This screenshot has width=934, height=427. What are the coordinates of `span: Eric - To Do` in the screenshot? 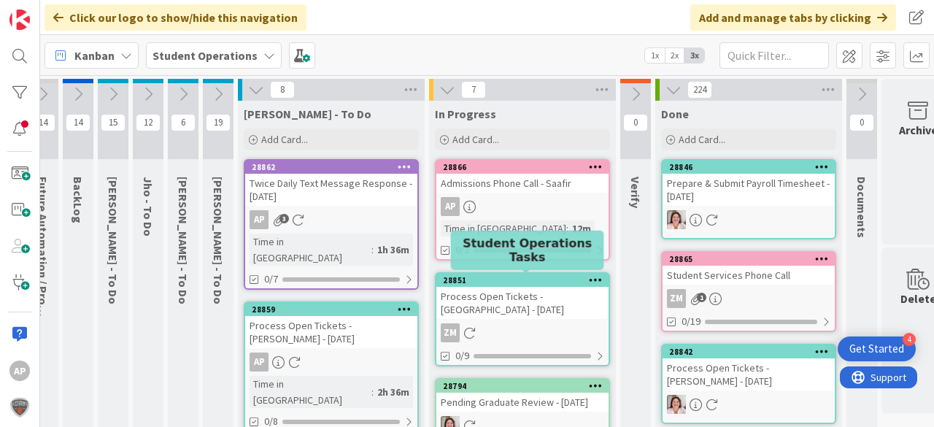 It's located at (218, 240).